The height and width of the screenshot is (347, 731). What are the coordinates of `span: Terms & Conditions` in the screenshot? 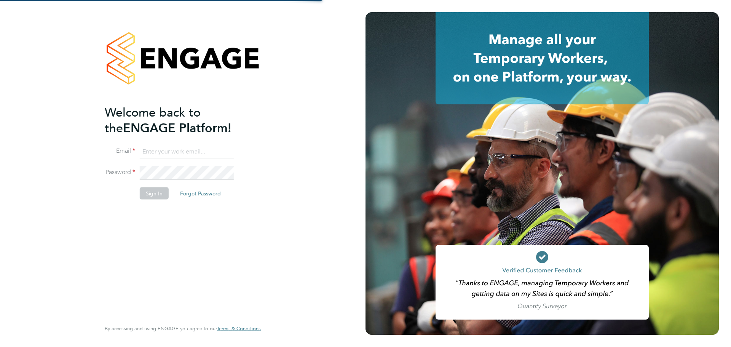 It's located at (239, 328).